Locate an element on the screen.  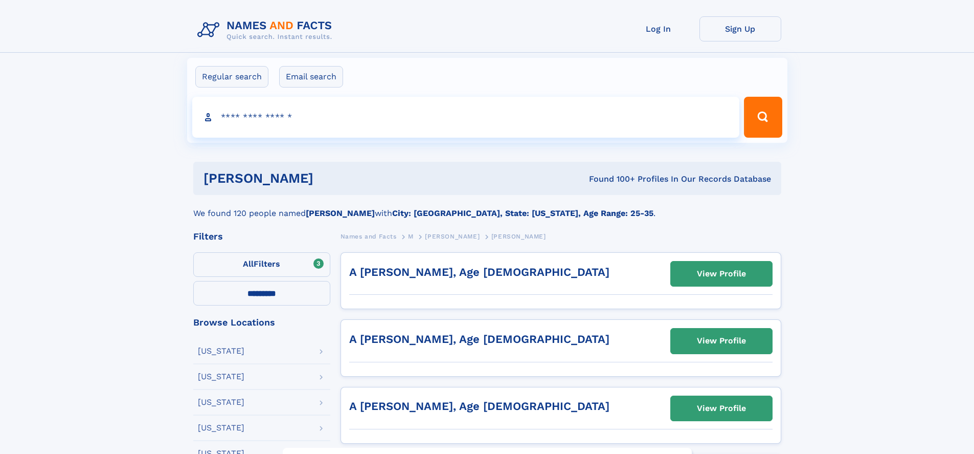
img: Logo Names and Facts is located at coordinates (267, 30).